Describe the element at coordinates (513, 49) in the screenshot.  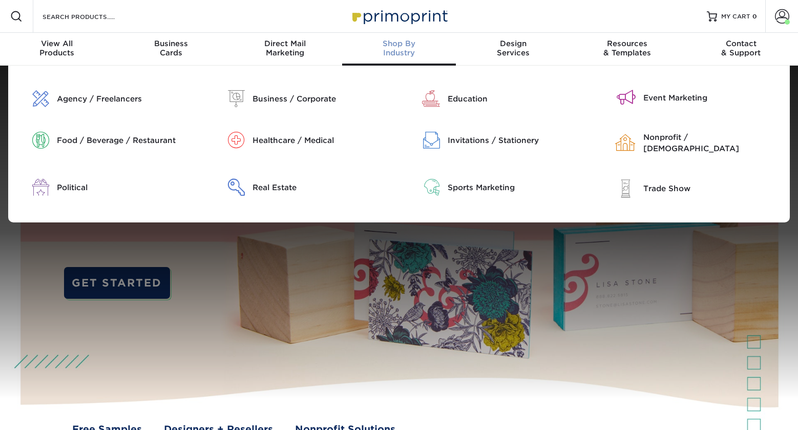
I see `a: DesignServices` at that location.